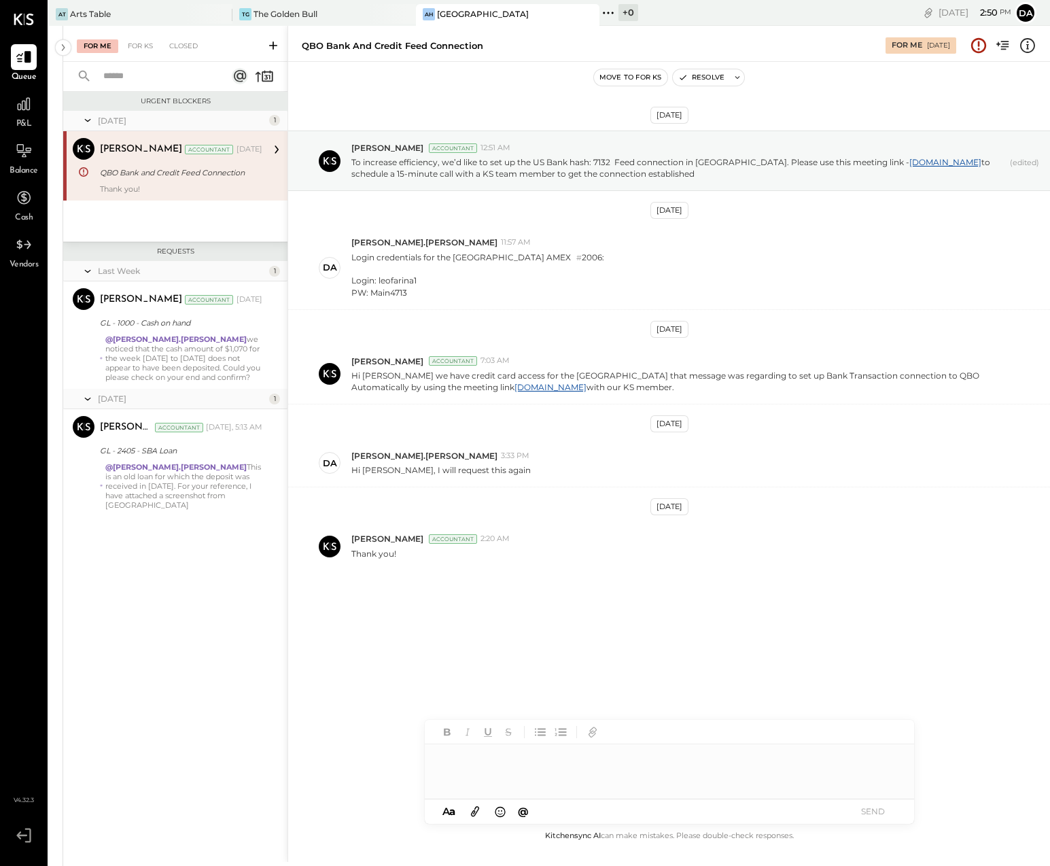  Describe the element at coordinates (245, 14) in the screenshot. I see `div: TG` at that location.